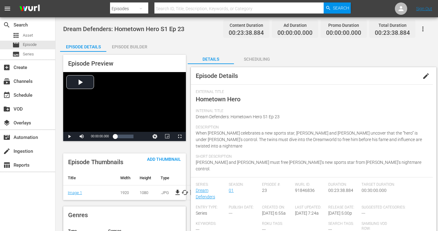  What do you see at coordinates (310, 157) in the screenshot?
I see `span: Short Description` at bounding box center [310, 157].